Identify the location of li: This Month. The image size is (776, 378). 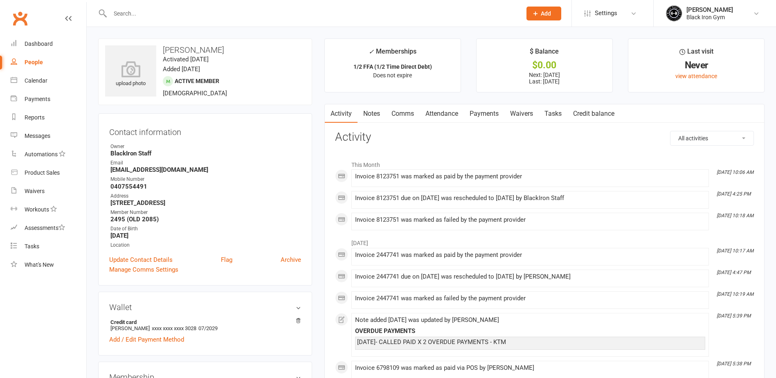
(544, 163).